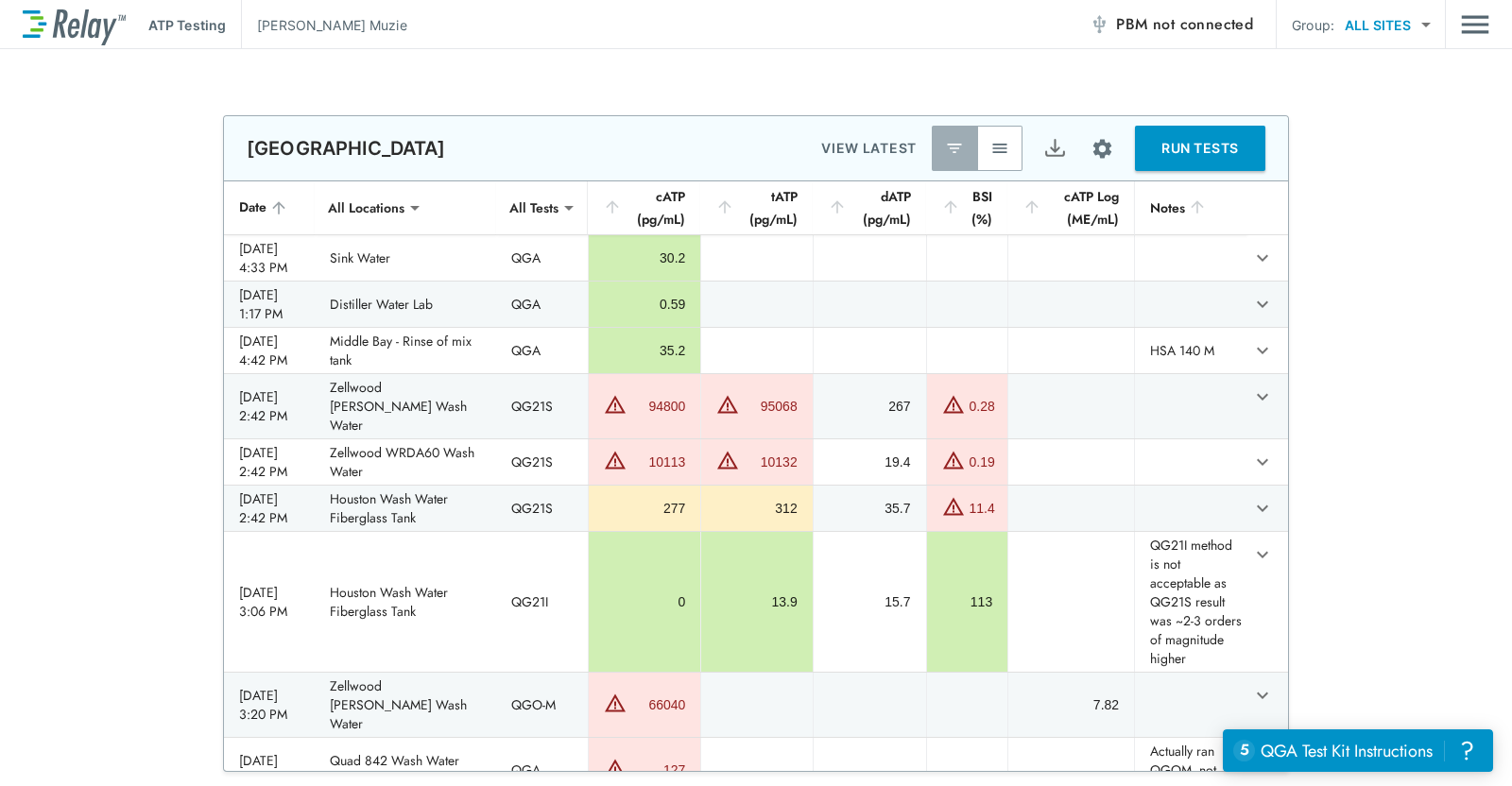  What do you see at coordinates (1189, 350) in the screenshot?
I see `td: HSA 140 M` at bounding box center [1189, 350].